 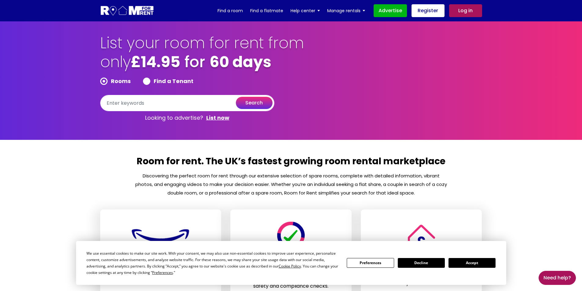 I want to click on h1: List your room for rent from only, so click(x=203, y=56).